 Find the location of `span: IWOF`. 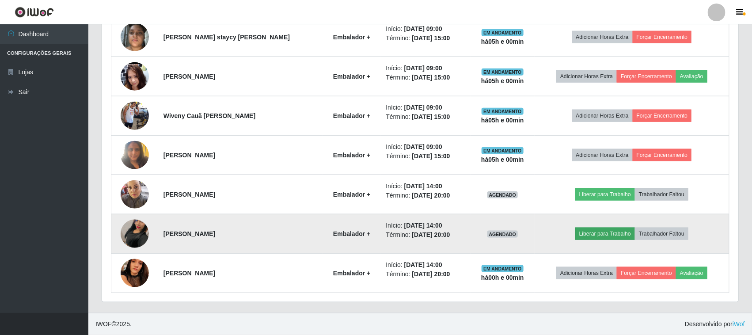

span: IWOF is located at coordinates (103, 324).